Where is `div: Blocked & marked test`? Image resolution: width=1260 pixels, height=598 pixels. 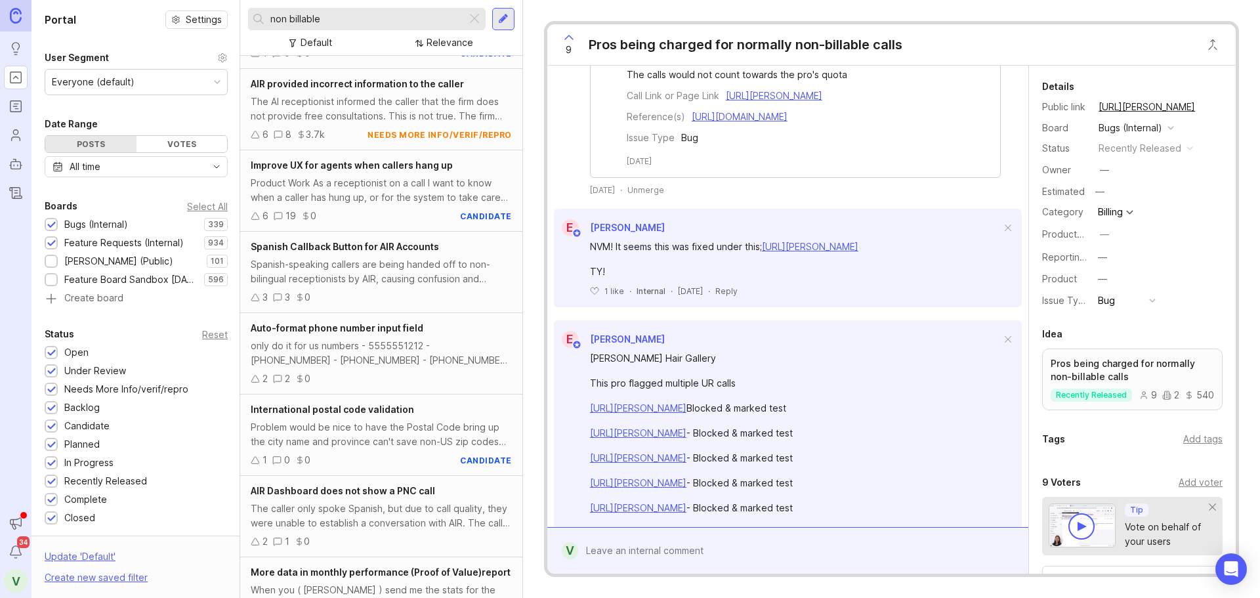
div: Blocked & marked test is located at coordinates (796, 408).